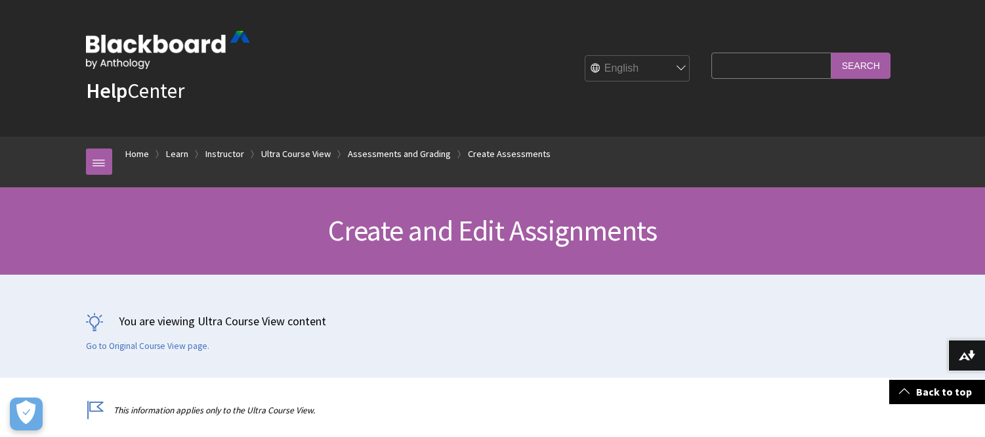  What do you see at coordinates (493, 320) in the screenshot?
I see `p: You are viewing Ultra Course View content` at bounding box center [493, 320].